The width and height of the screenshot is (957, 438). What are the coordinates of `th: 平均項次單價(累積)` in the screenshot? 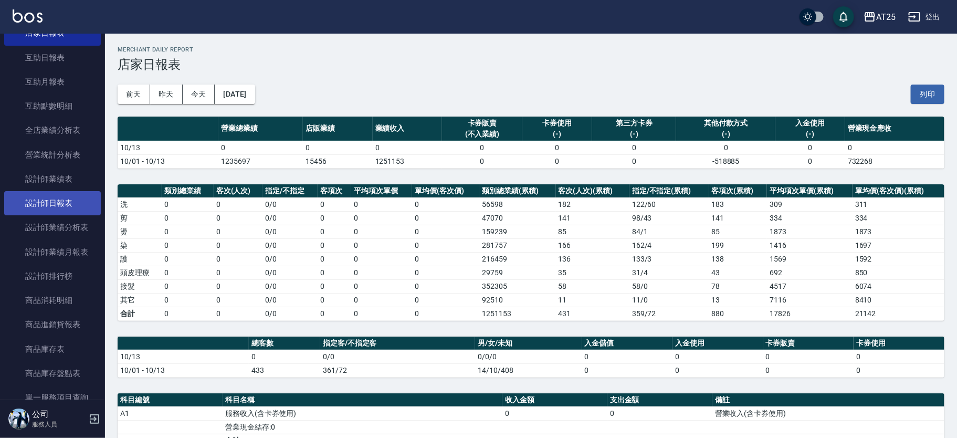 It's located at (809, 191).